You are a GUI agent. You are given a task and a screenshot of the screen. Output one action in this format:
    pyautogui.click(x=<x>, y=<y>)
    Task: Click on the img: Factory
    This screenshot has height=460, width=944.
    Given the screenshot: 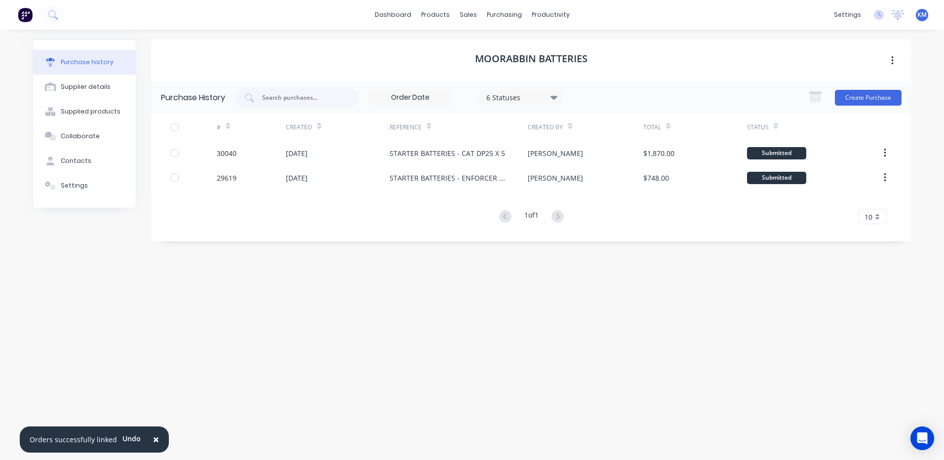 What is the action you would take?
    pyautogui.click(x=25, y=15)
    